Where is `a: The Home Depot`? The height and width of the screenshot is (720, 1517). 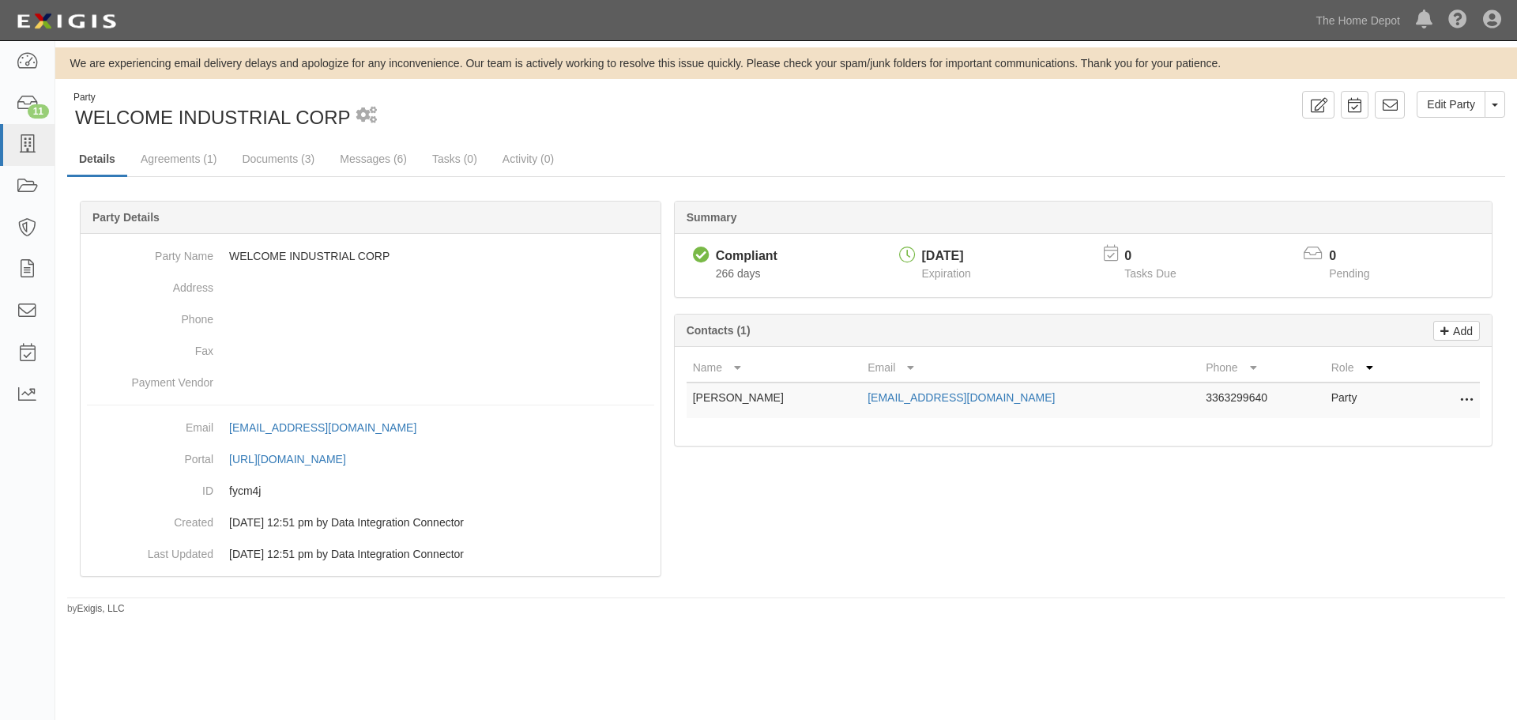 a: The Home Depot is located at coordinates (1357, 21).